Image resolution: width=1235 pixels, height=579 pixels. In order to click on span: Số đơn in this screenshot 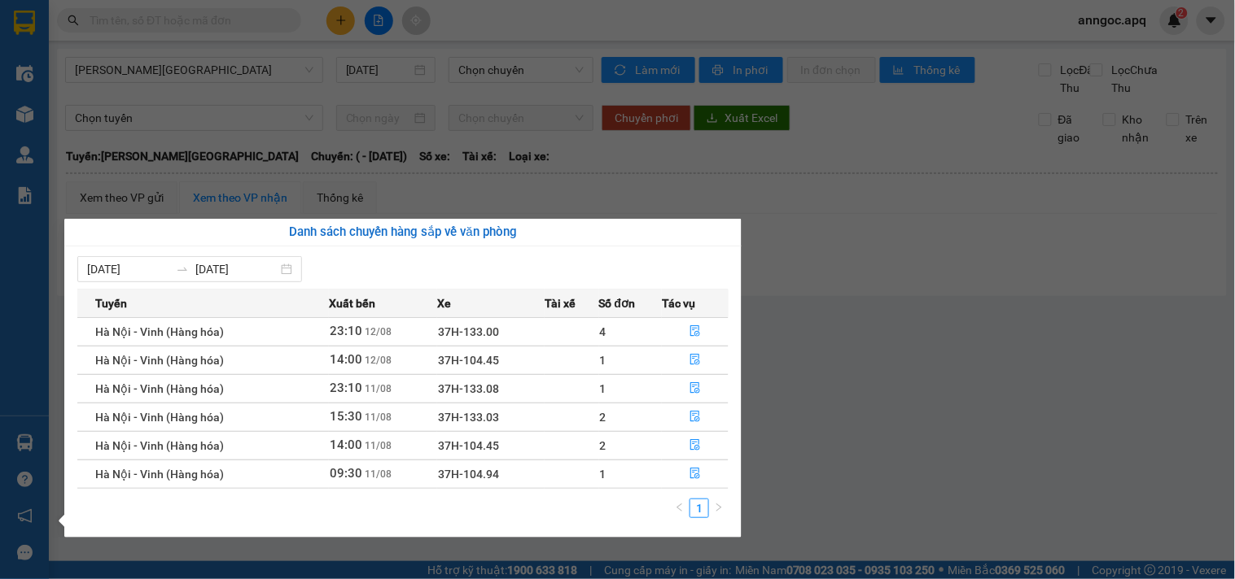, I will do `click(617, 304)`.